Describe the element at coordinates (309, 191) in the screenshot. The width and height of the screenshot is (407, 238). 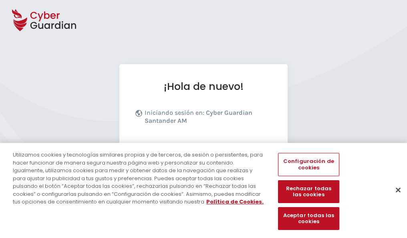
I see `button: Rechazar todas las cookies` at that location.